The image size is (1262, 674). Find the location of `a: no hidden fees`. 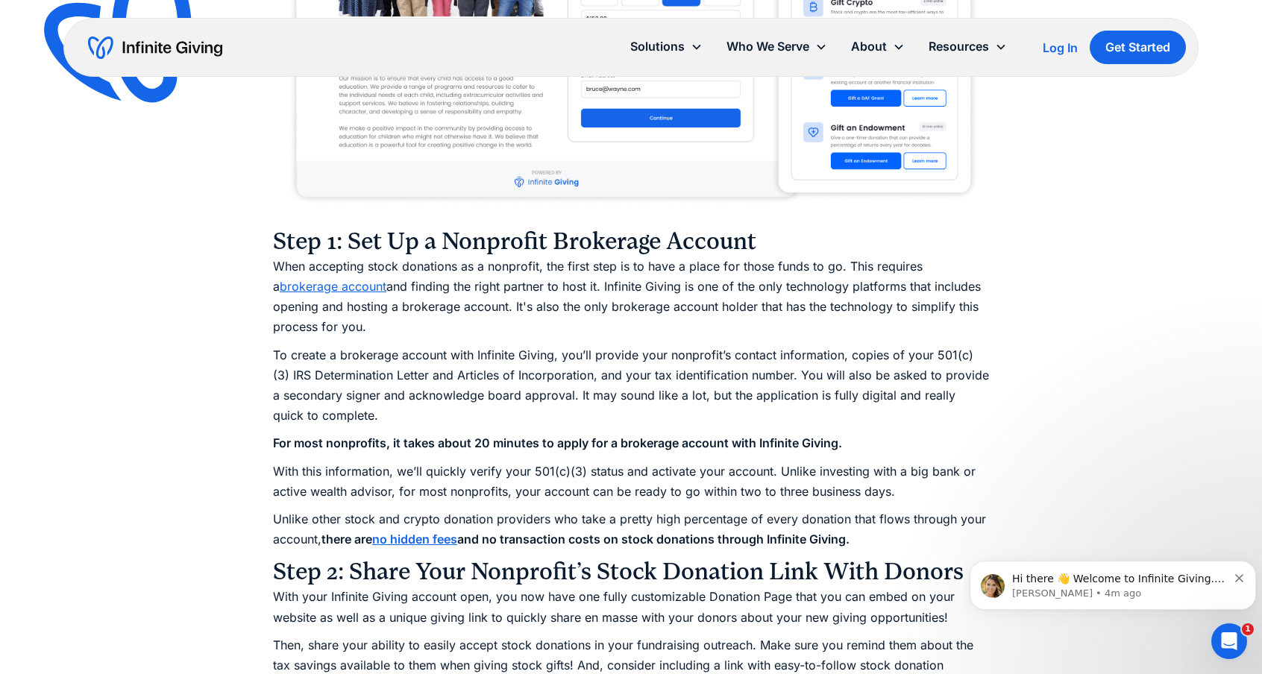

a: no hidden fees is located at coordinates (415, 539).